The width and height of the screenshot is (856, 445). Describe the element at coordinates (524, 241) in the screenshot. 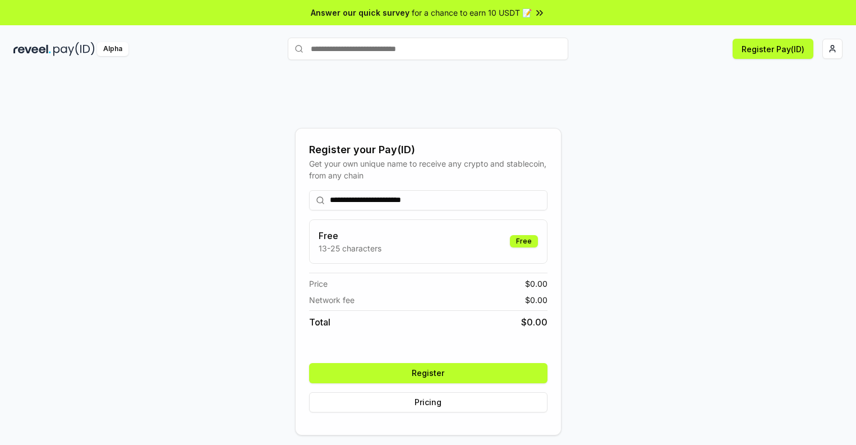

I see `div: Free` at that location.